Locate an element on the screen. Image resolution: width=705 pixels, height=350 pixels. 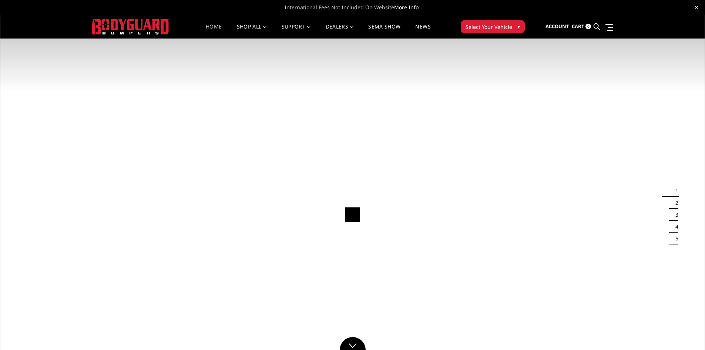
span: Cart is located at coordinates (578, 26).